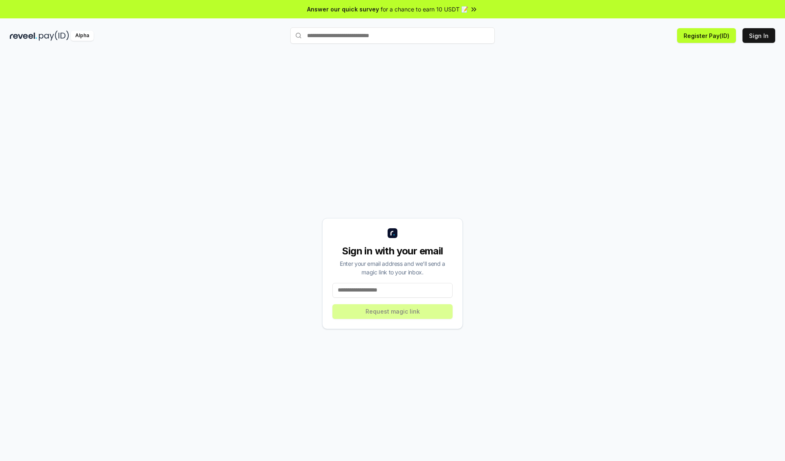  I want to click on button: Register Pay(ID), so click(706, 36).